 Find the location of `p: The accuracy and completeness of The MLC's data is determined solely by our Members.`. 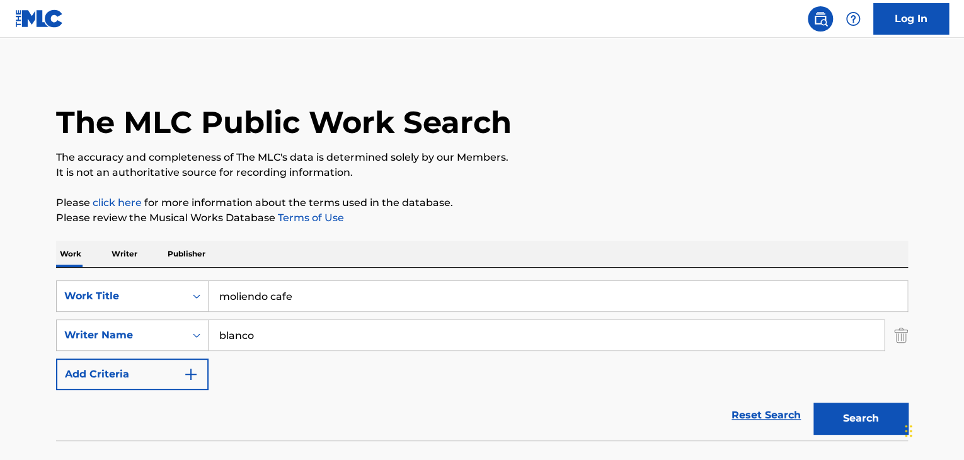

p: The accuracy and completeness of The MLC's data is determined solely by our Members. is located at coordinates (482, 157).